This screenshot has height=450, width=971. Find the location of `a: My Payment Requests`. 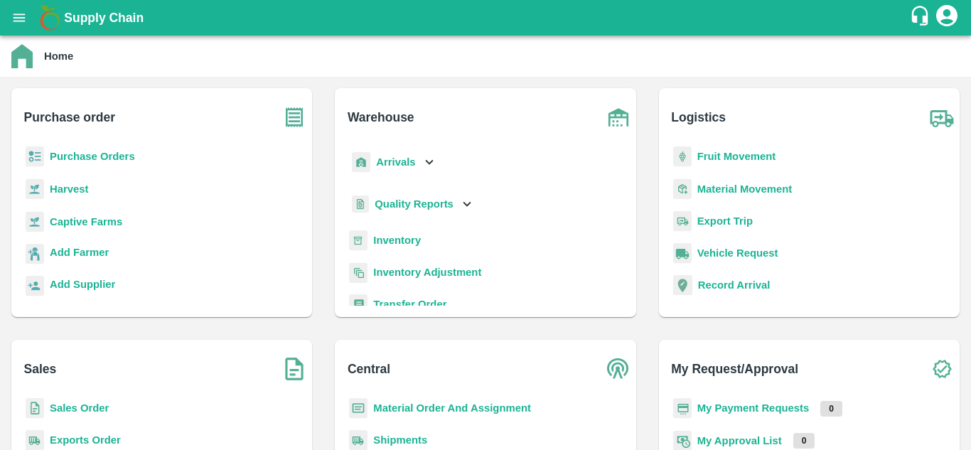

a: My Payment Requests is located at coordinates (753, 408).